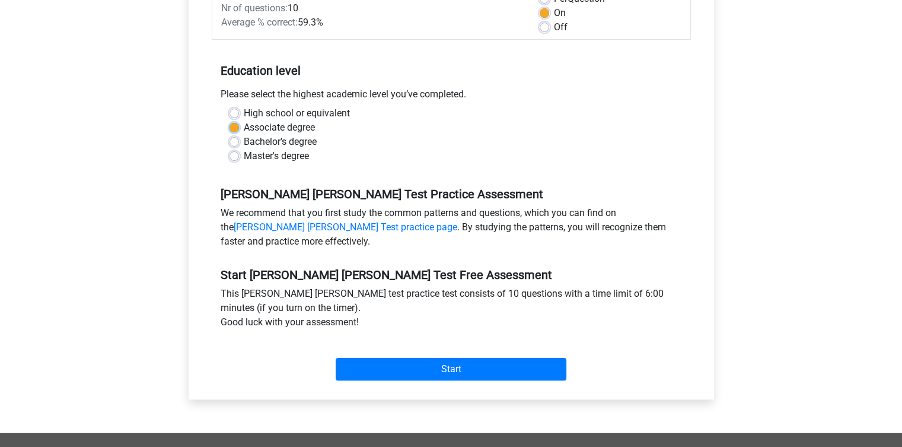  What do you see at coordinates (371, 8) in the screenshot?
I see `div: 10` at bounding box center [371, 8].